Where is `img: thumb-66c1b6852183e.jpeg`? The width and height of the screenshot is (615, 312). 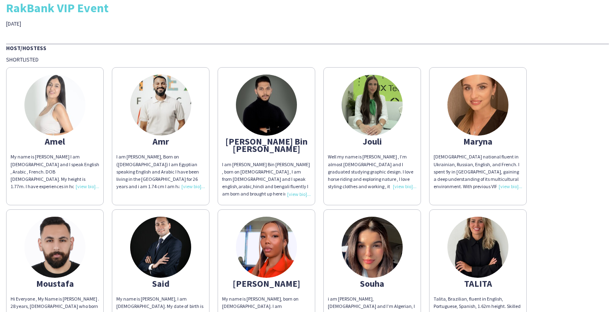 img: thumb-66c1b6852183e.jpeg is located at coordinates (161, 105).